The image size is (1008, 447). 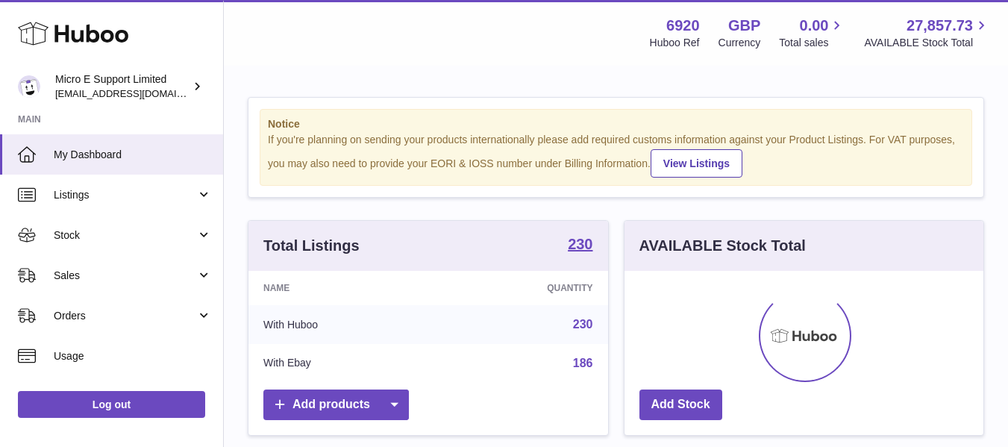 What do you see at coordinates (739, 43) in the screenshot?
I see `div: Currency` at bounding box center [739, 43].